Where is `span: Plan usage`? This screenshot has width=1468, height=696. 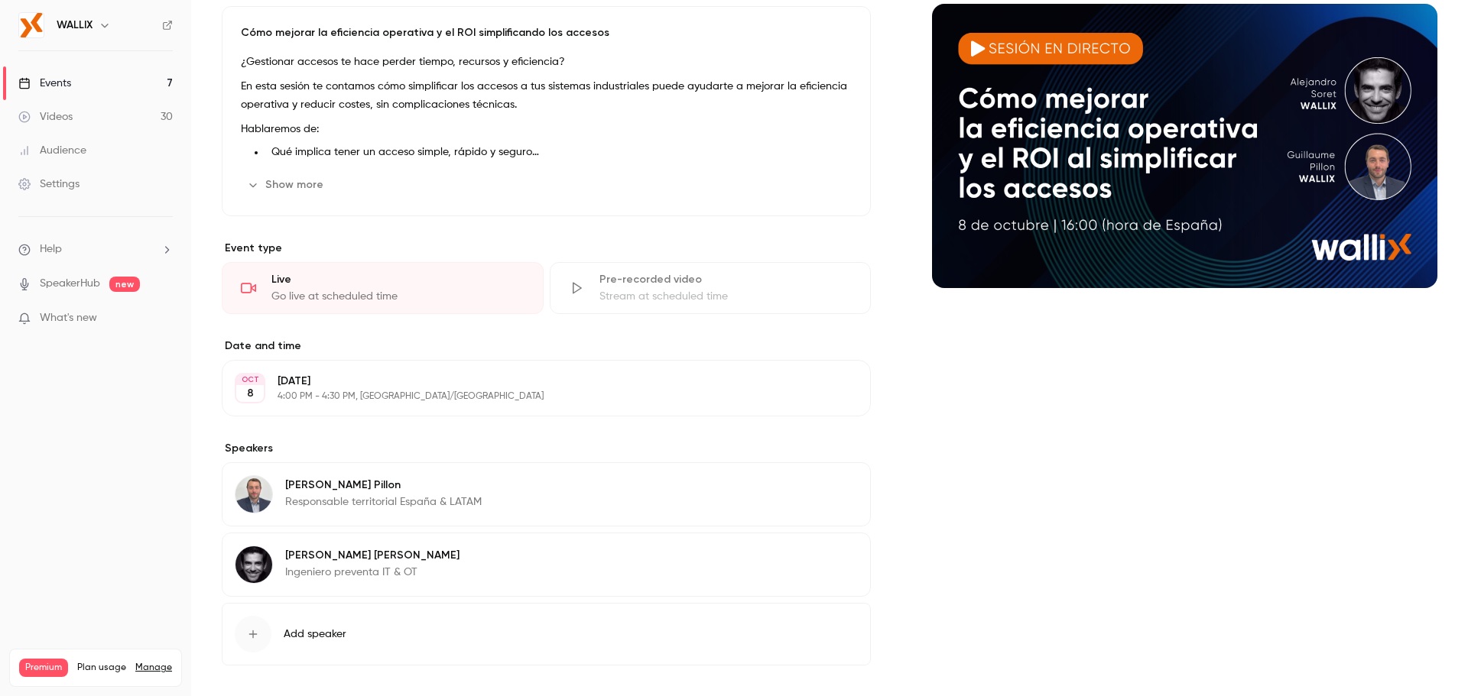
span: Plan usage is located at coordinates (102, 668).